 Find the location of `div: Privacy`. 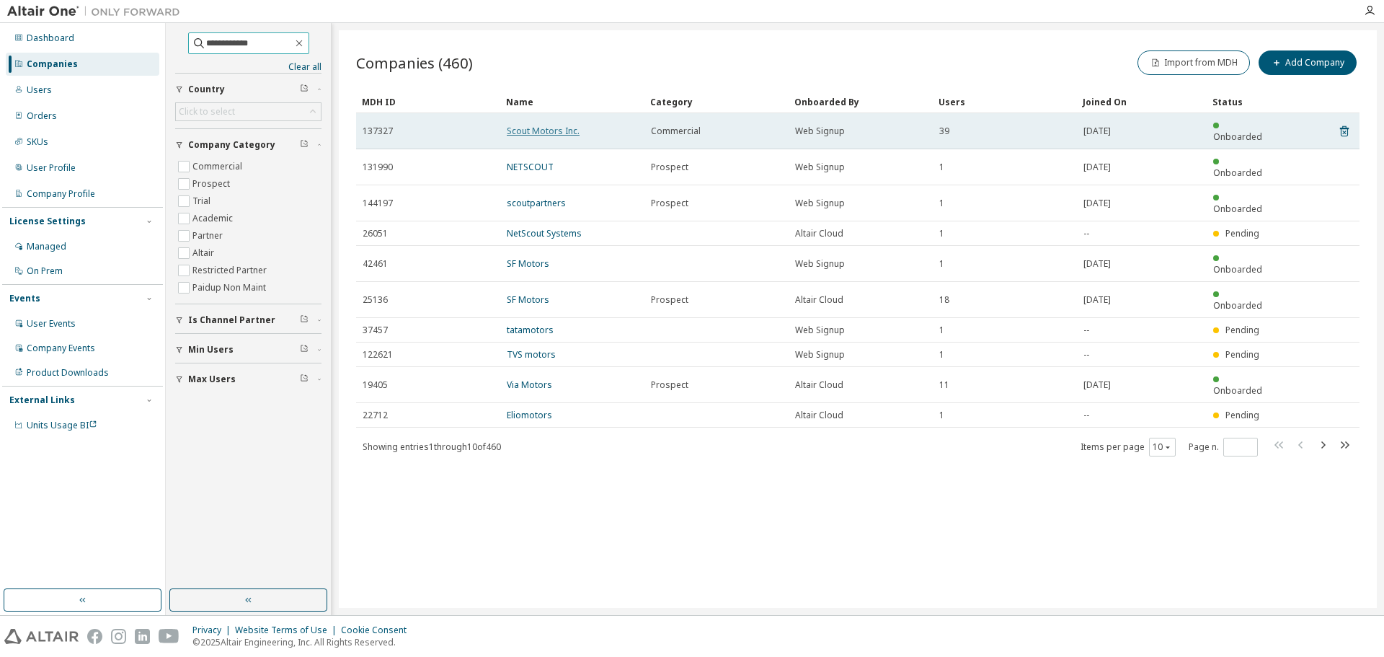

div: Privacy is located at coordinates (213, 630).